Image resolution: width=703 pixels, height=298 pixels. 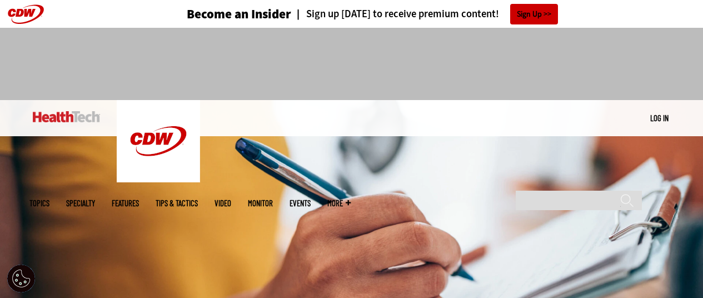 What do you see at coordinates (39, 203) in the screenshot?
I see `span: Topics` at bounding box center [39, 203].